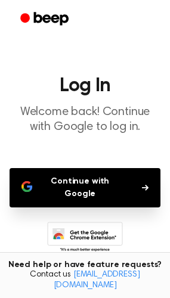 The width and height of the screenshot is (170, 298). I want to click on a: Beep, so click(45, 19).